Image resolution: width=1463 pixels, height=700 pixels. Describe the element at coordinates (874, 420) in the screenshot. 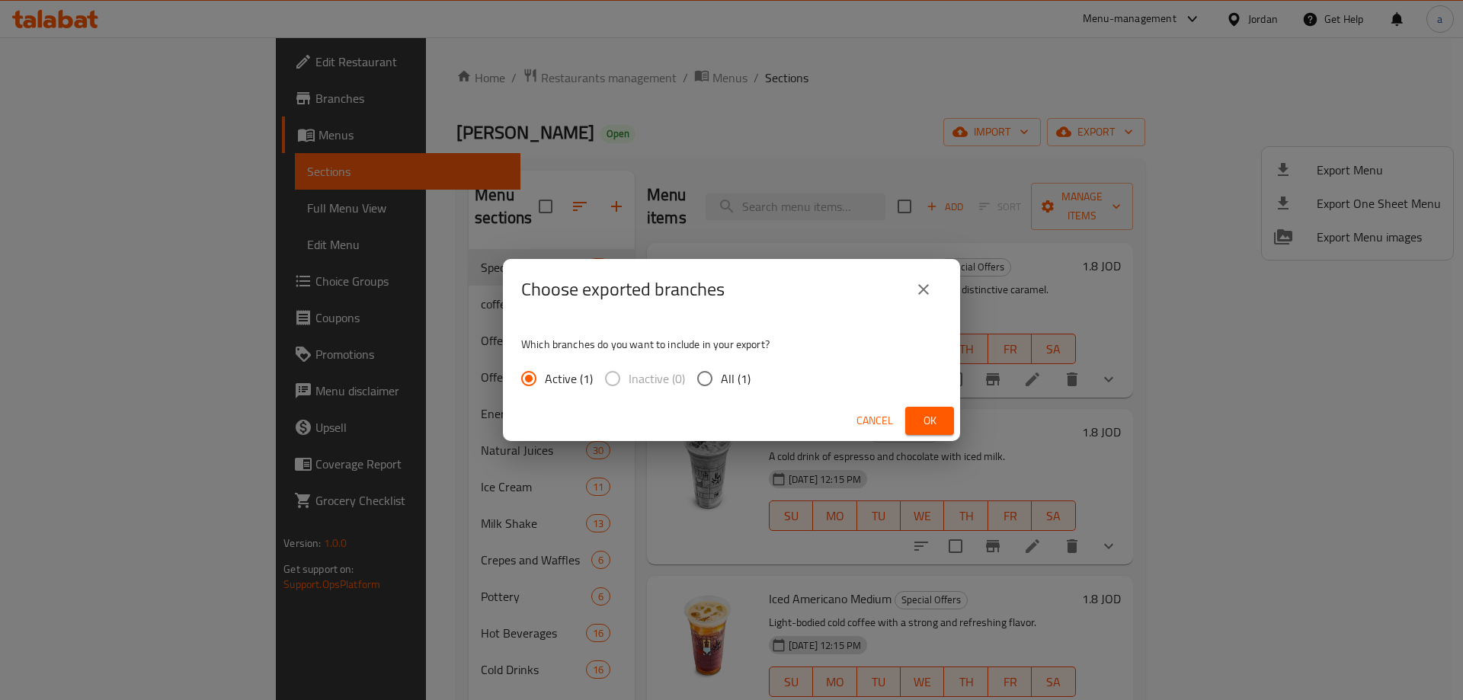

I see `button: Cancel` at that location.